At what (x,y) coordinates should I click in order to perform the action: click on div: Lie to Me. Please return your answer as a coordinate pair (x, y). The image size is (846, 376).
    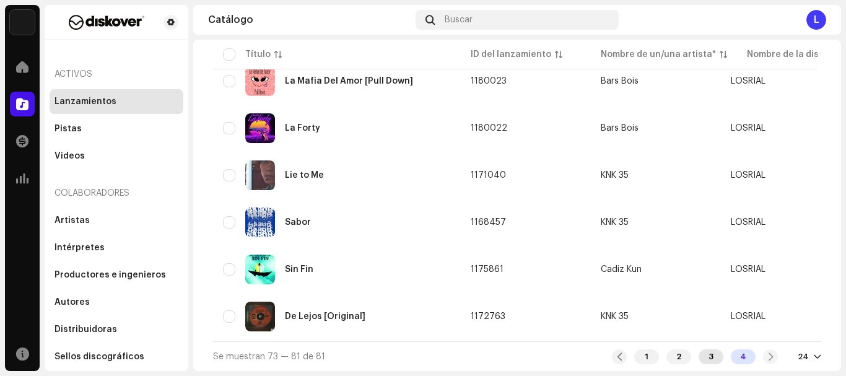
    Looking at the image, I should click on (304, 175).